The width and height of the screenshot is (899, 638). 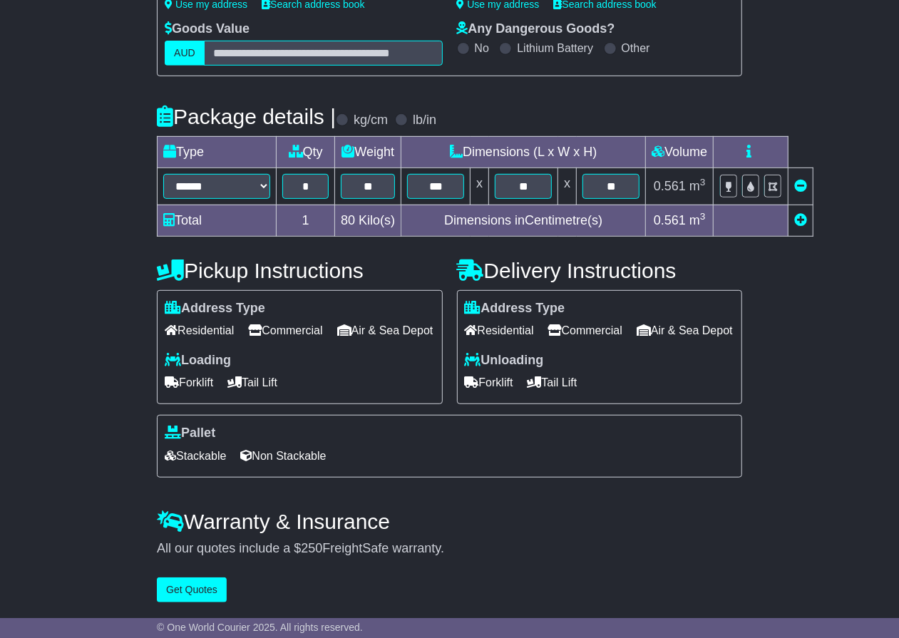 I want to click on a: Add new item, so click(x=801, y=220).